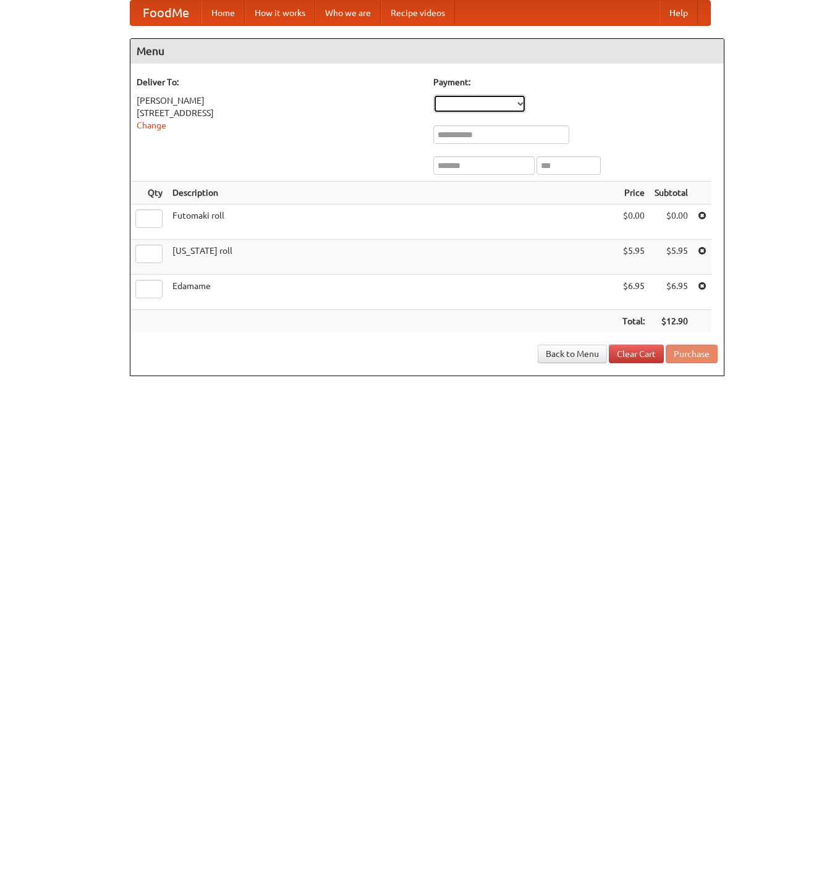 This screenshot has width=840, height=874. Describe the element at coordinates (418, 13) in the screenshot. I see `a: Recipe videos` at that location.